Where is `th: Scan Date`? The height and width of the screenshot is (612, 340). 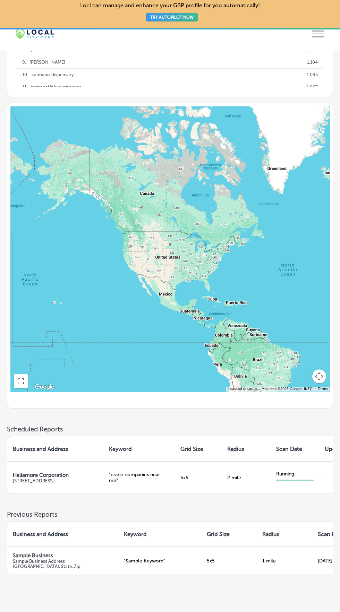 th: Scan Date is located at coordinates (295, 449).